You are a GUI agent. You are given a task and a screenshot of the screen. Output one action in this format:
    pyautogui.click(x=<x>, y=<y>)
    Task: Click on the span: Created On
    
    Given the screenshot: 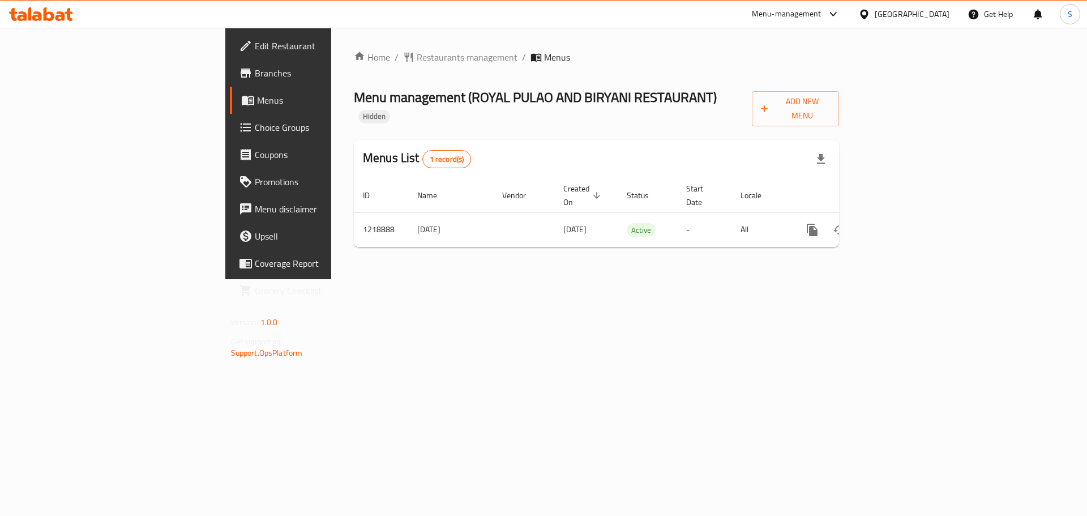 What is the action you would take?
    pyautogui.click(x=584, y=195)
    